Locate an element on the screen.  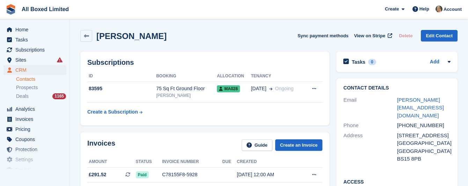
th: Tenancy is located at coordinates (277, 76).